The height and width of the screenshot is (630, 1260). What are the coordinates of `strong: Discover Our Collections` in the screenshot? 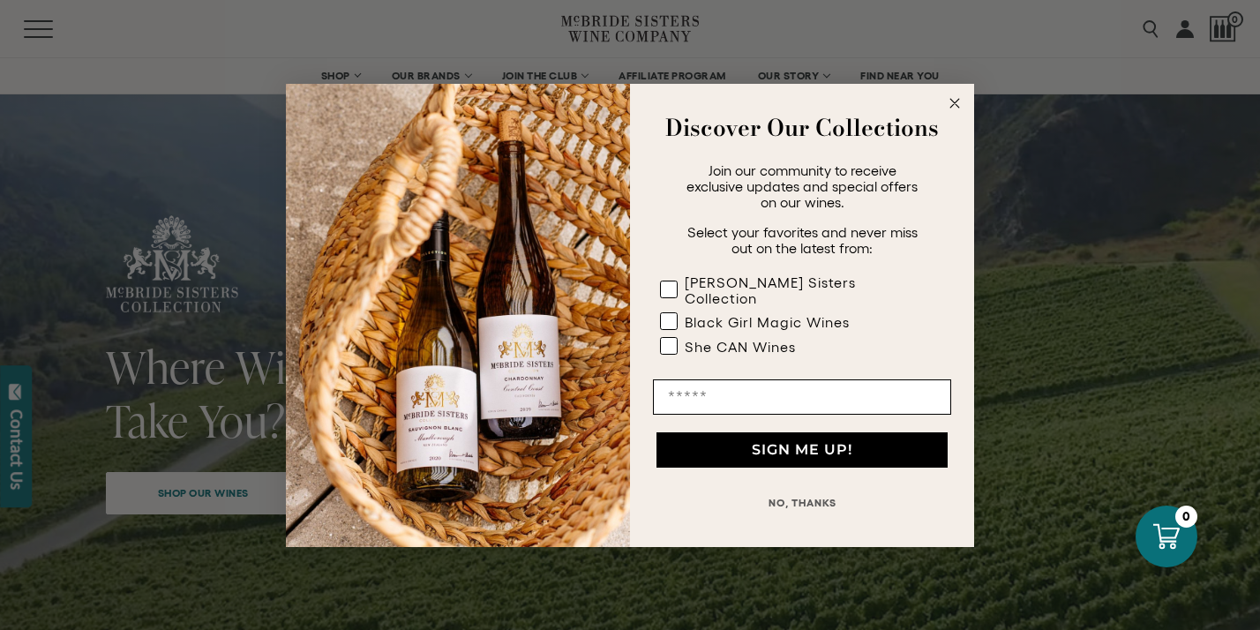 It's located at (802, 127).